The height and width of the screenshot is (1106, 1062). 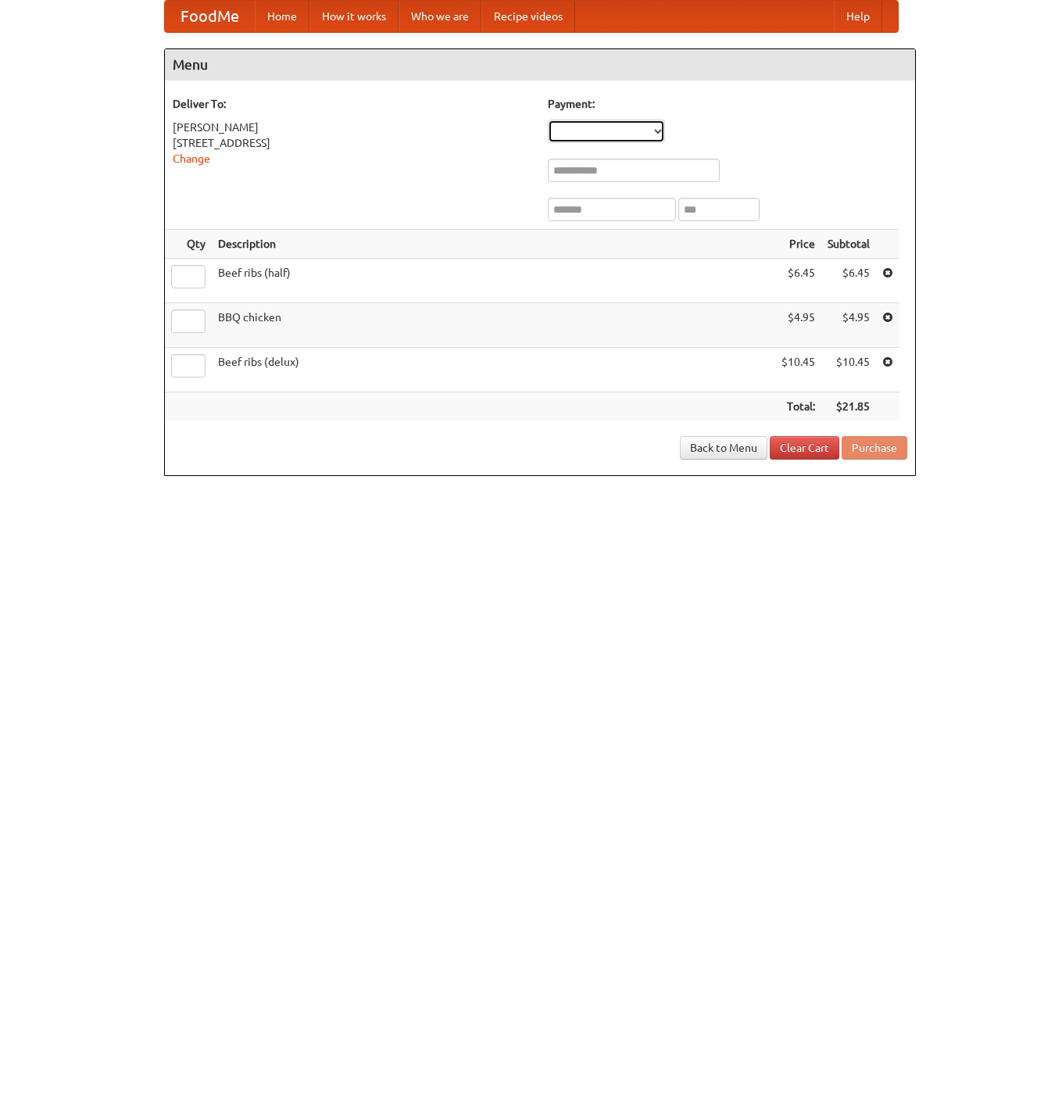 I want to click on a: Who we are, so click(x=440, y=16).